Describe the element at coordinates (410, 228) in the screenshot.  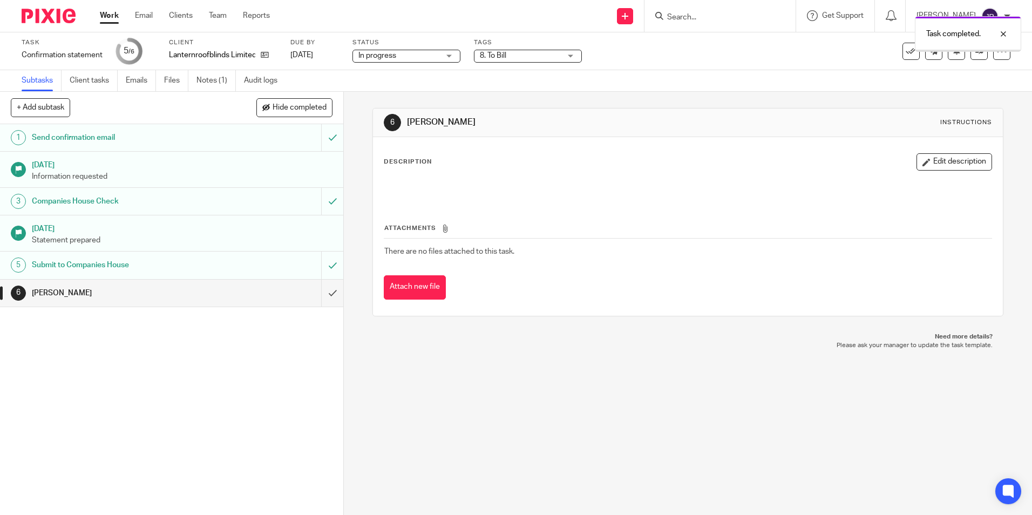
I see `span: Attachments` at that location.